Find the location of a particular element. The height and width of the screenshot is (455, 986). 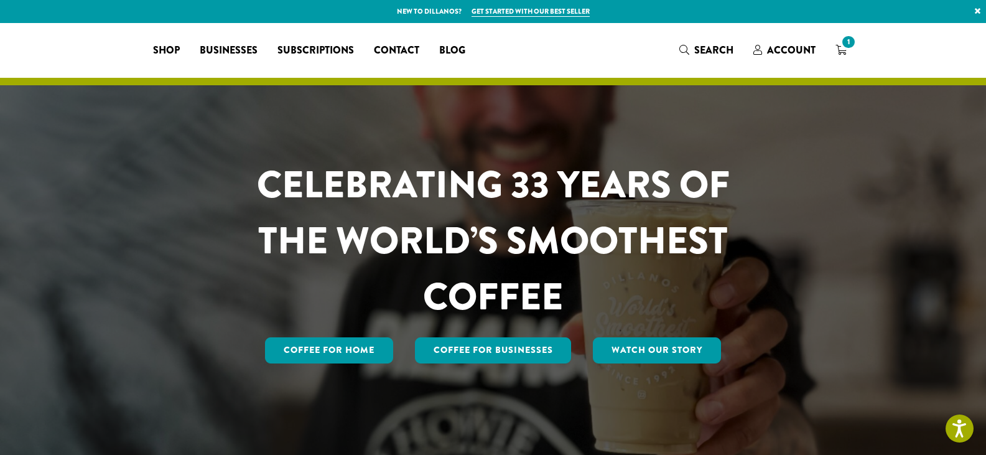

span: Contact is located at coordinates (396, 50).